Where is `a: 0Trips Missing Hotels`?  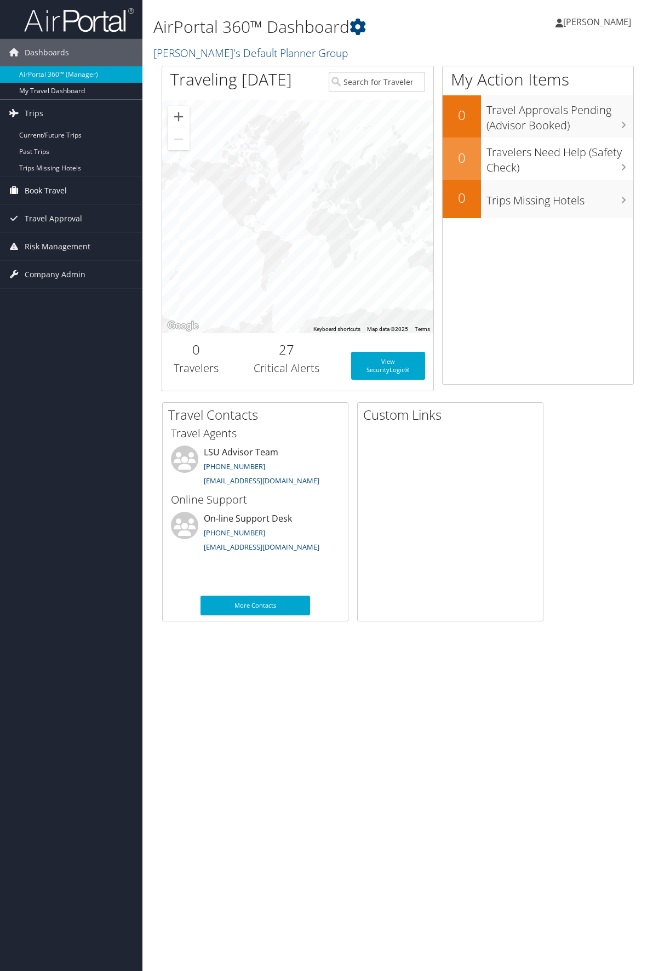
a: 0Trips Missing Hotels is located at coordinates (538, 199).